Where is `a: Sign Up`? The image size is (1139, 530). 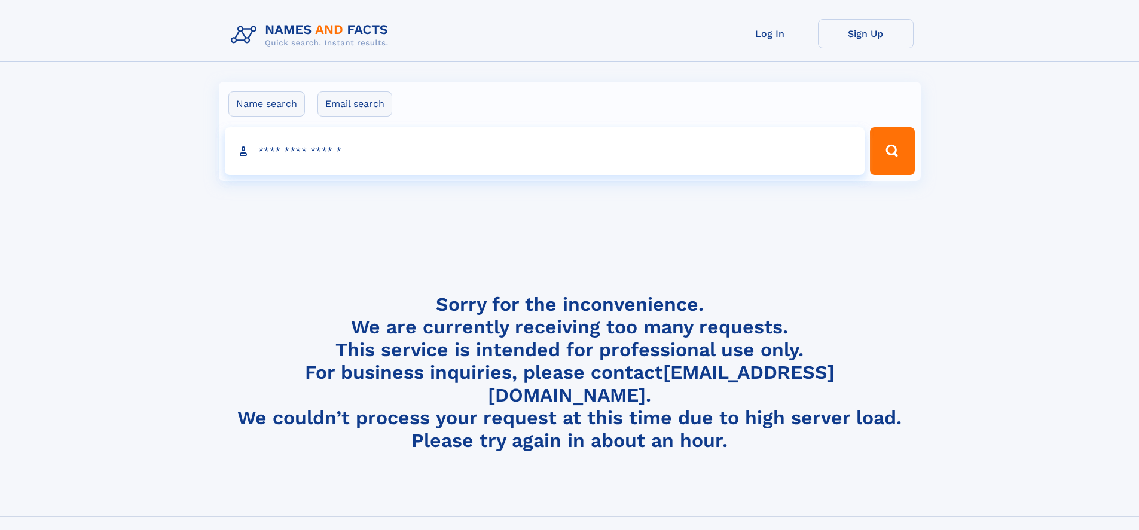 a: Sign Up is located at coordinates (866, 33).